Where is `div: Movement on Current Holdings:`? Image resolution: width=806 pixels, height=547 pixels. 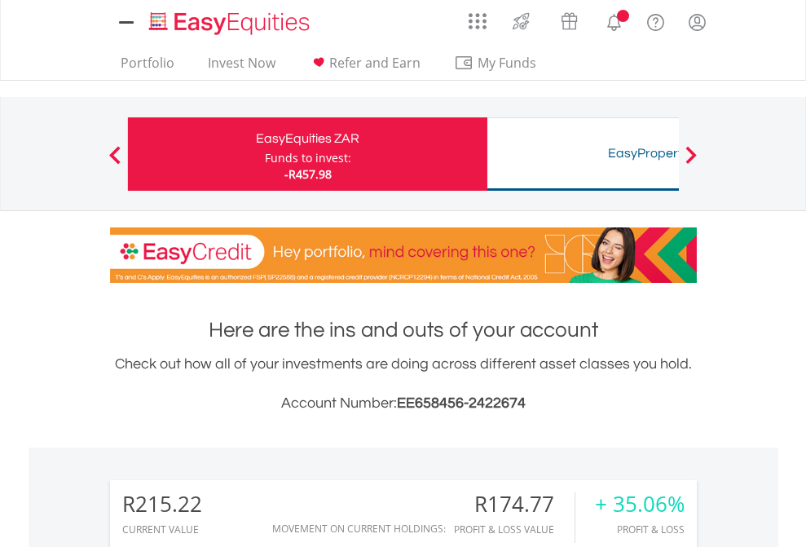 div: Movement on Current Holdings: is located at coordinates (359, 528).